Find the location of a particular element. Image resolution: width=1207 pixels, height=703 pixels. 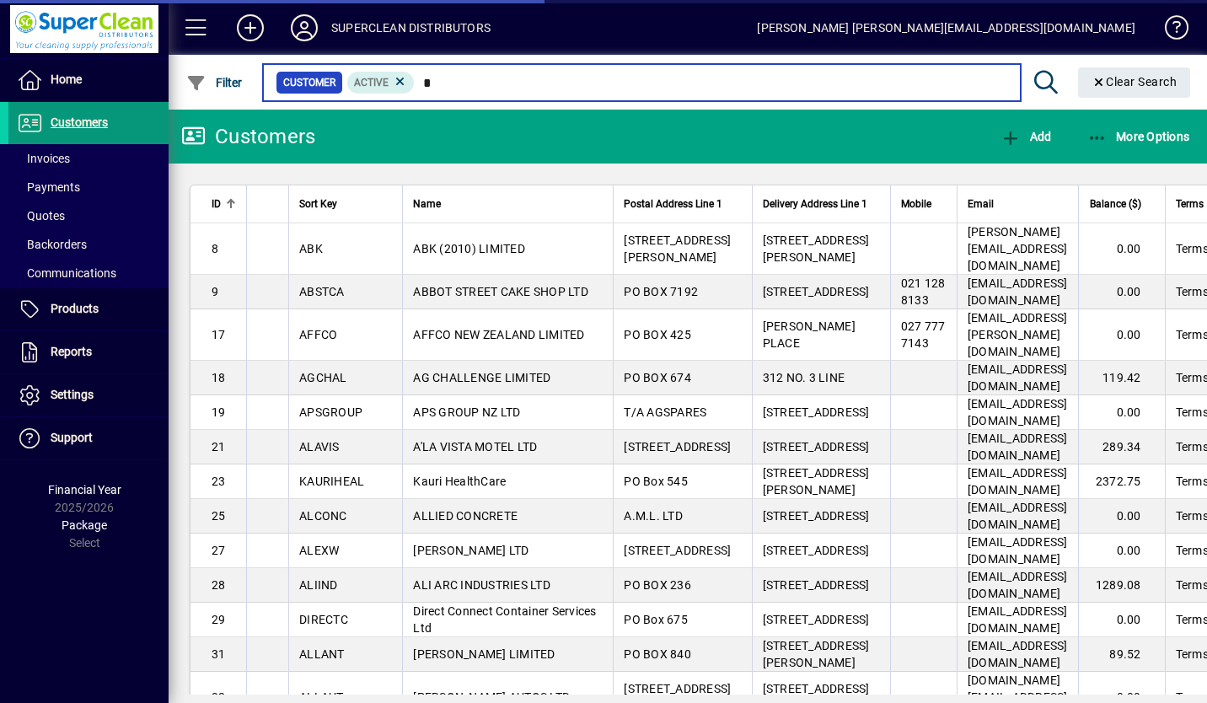

span: Name is located at coordinates (427, 204).